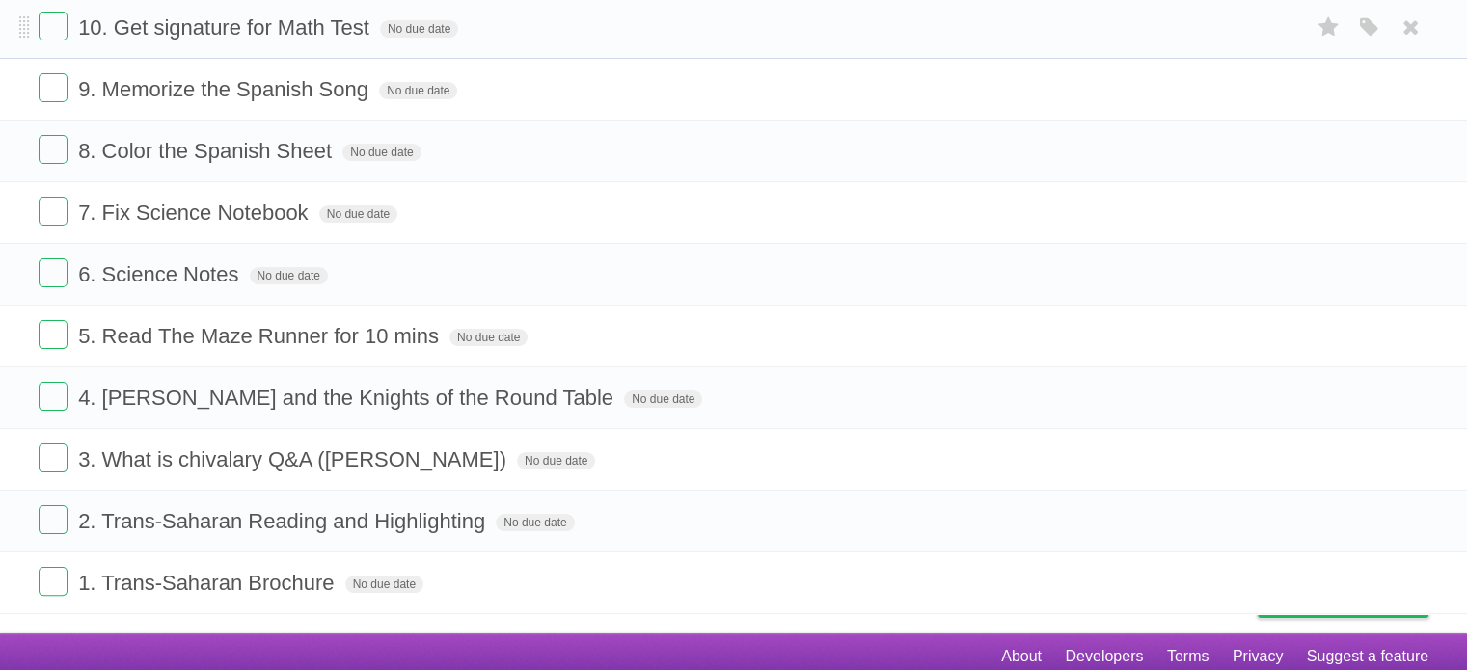 This screenshot has width=1467, height=670. I want to click on span: 10. Get signature for Math Test, so click(226, 27).